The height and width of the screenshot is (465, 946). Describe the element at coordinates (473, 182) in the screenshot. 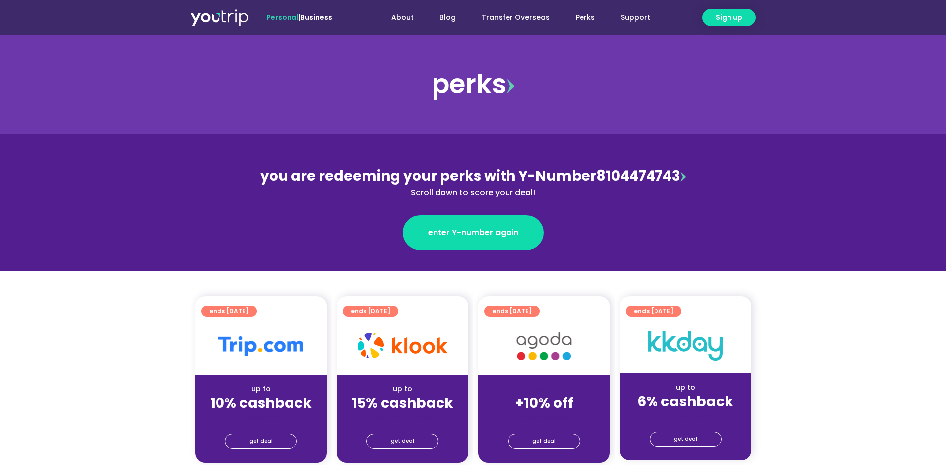

I see `div: 8104474743` at that location.